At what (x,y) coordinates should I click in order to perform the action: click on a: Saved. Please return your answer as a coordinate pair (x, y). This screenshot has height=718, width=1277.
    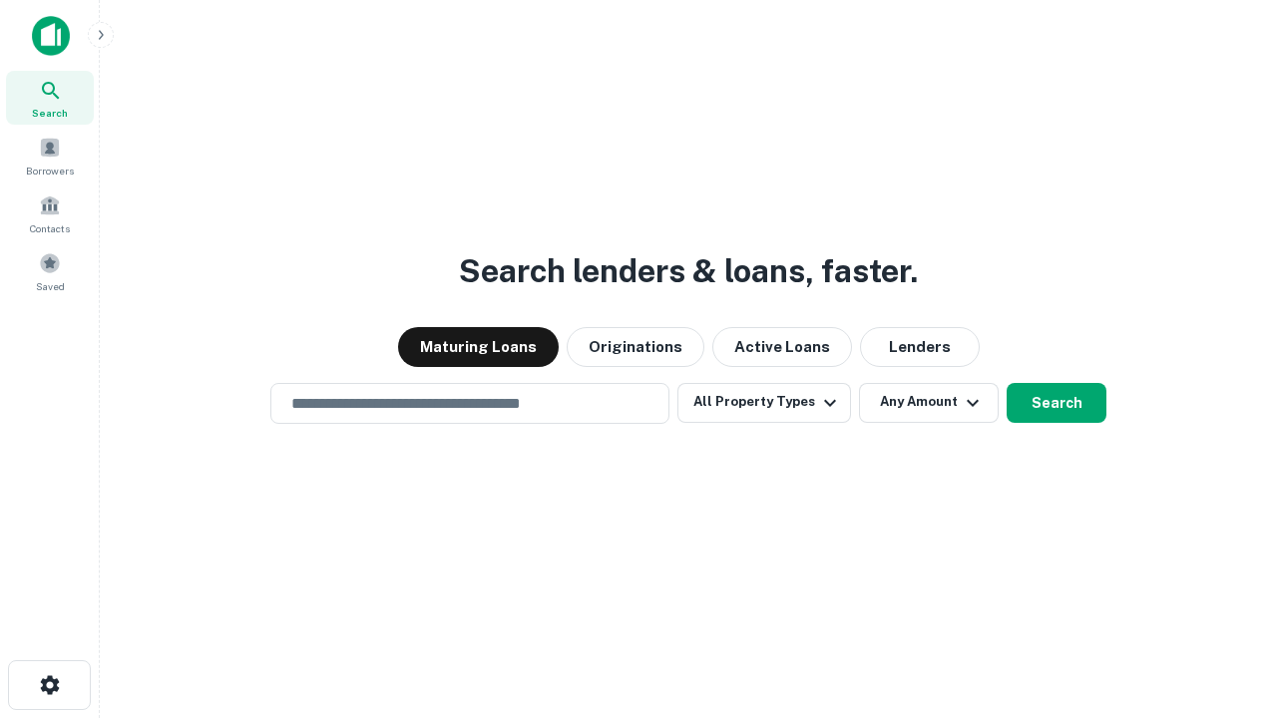
    Looking at the image, I should click on (50, 271).